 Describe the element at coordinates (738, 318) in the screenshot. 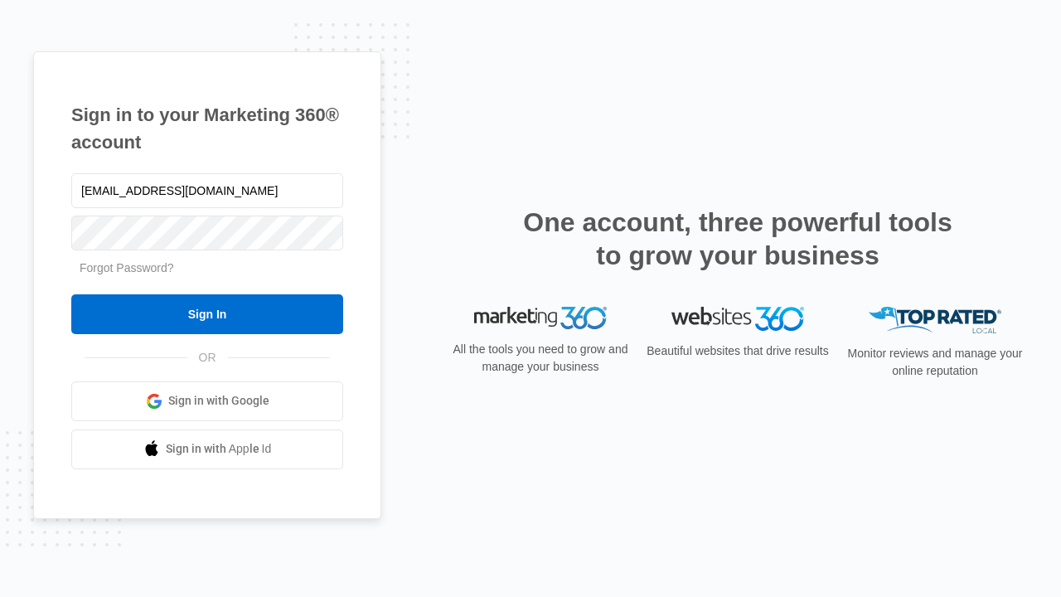

I see `img: Websites 360` at that location.